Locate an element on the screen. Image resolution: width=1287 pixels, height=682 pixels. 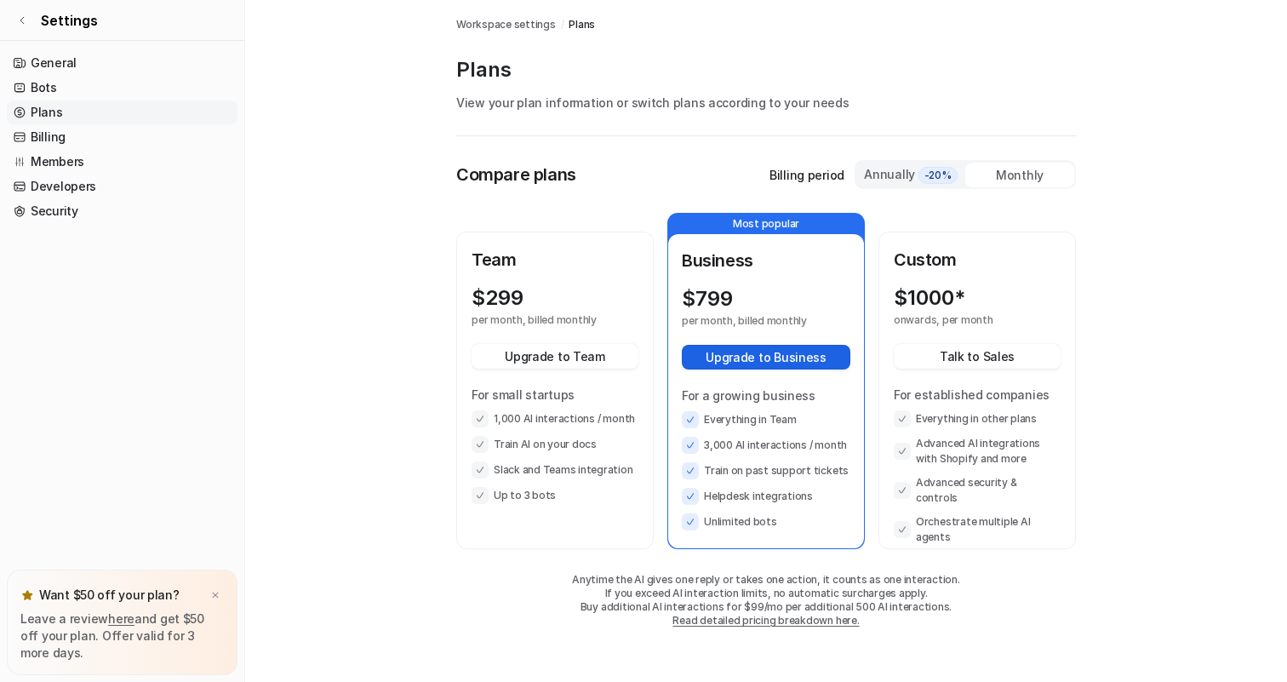
a: Workspace settings is located at coordinates (506, 25).